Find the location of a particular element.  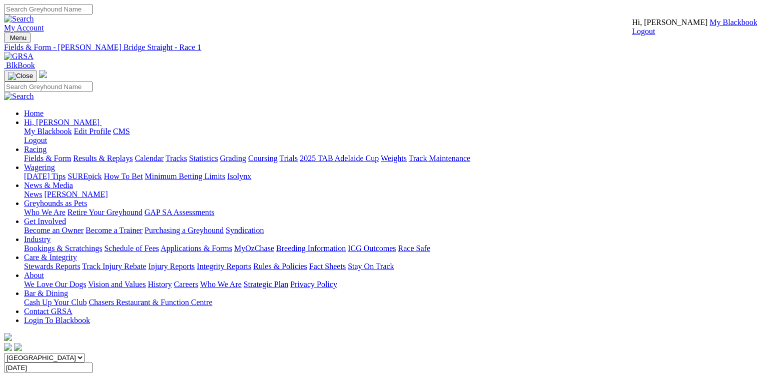

a: CMS is located at coordinates (122, 131).